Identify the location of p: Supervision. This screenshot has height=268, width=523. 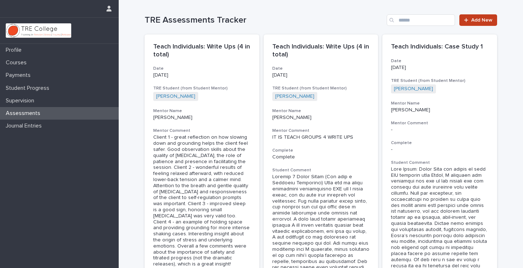
(21, 101).